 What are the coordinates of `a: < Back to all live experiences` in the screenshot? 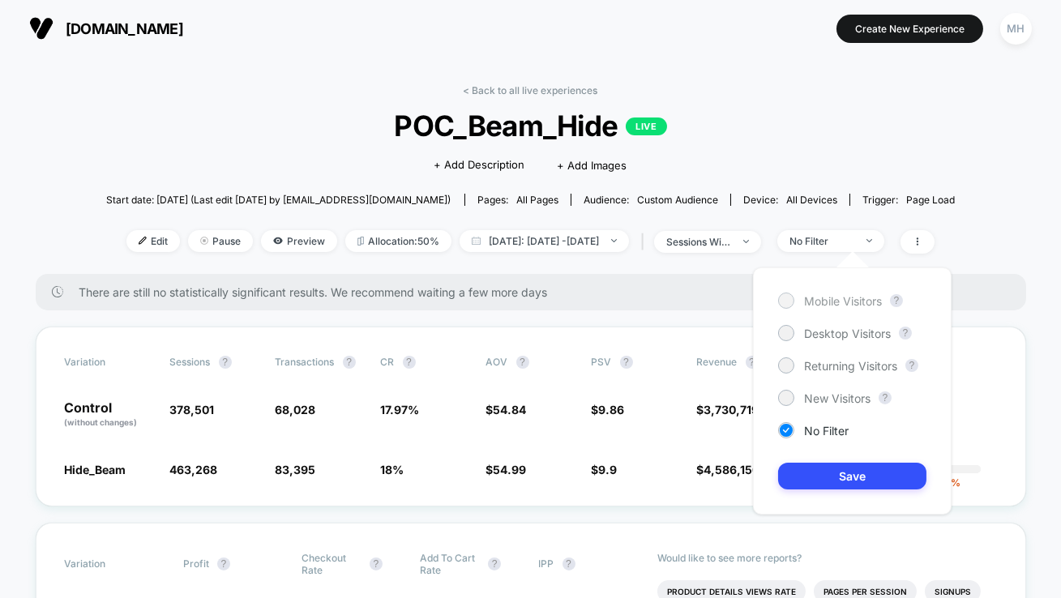 It's located at (531, 90).